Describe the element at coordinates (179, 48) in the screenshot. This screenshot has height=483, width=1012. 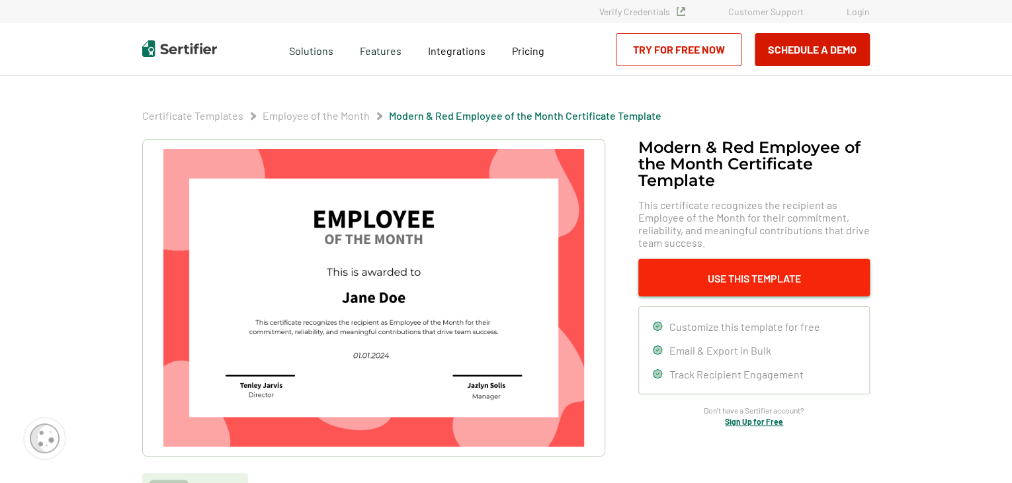
I see `img: Sertifier | Digital Credentialing Platform` at that location.